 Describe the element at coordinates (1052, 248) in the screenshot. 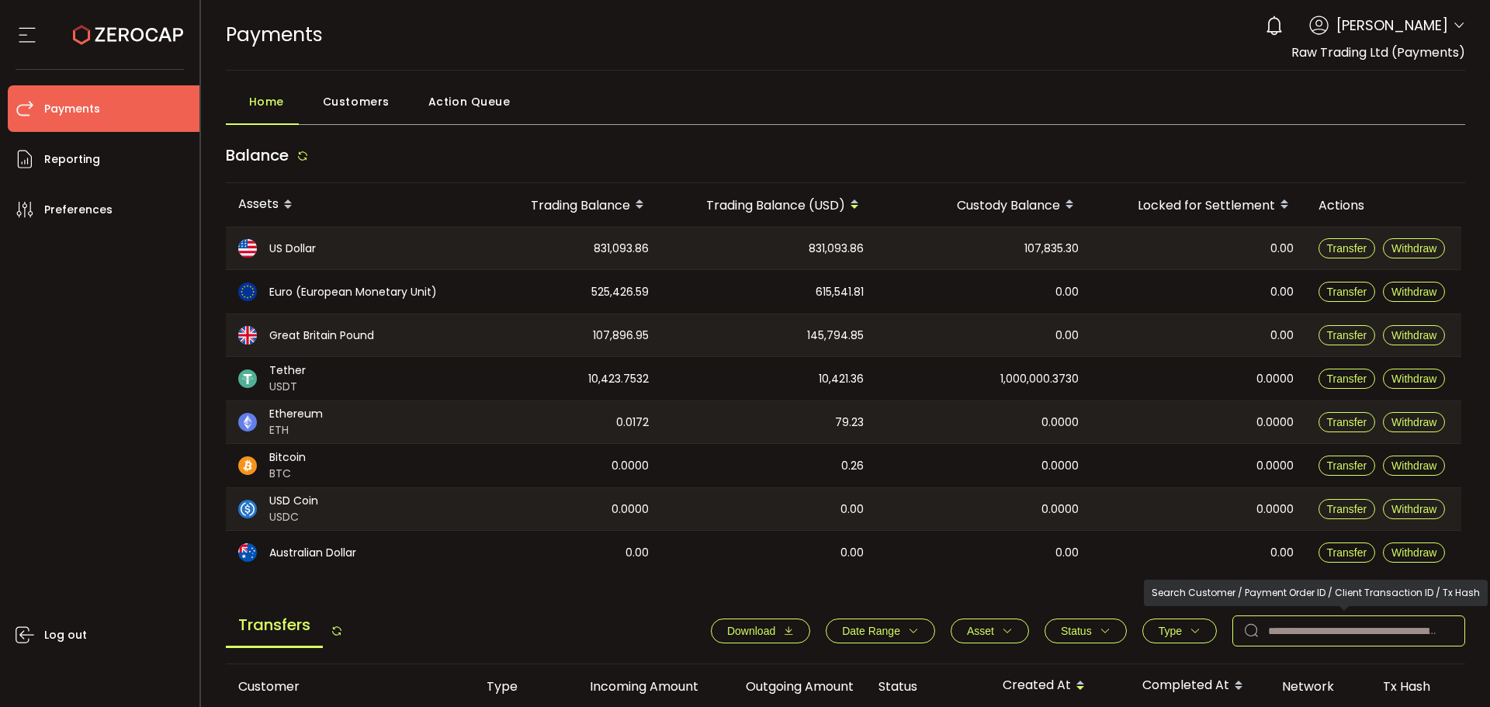

I see `span: 107,835.30` at that location.